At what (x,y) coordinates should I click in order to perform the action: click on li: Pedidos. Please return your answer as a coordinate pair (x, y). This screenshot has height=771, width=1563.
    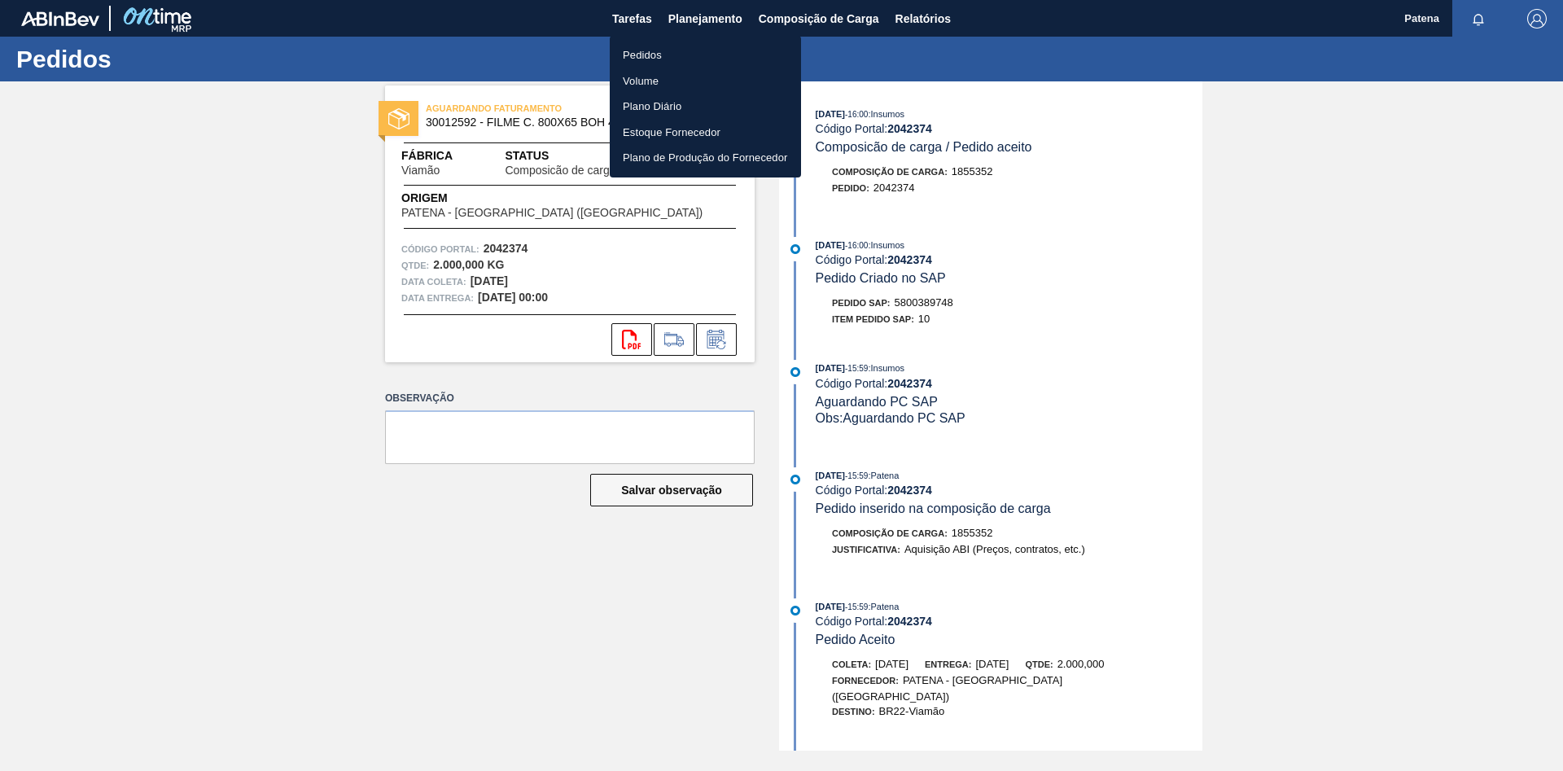
    Looking at the image, I should click on (705, 55).